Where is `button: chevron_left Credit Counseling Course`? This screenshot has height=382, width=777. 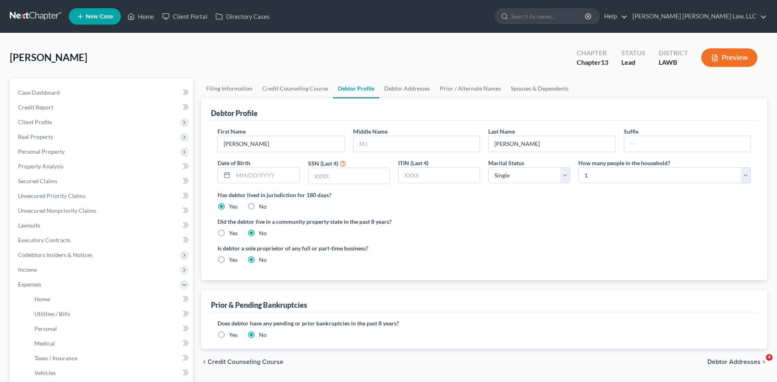 button: chevron_left Credit Counseling Course is located at coordinates (242, 362).